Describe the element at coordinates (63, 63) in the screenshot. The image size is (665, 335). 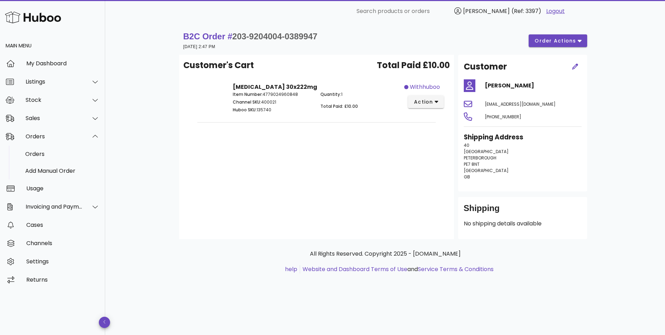
I see `div: My Dashboard` at that location.